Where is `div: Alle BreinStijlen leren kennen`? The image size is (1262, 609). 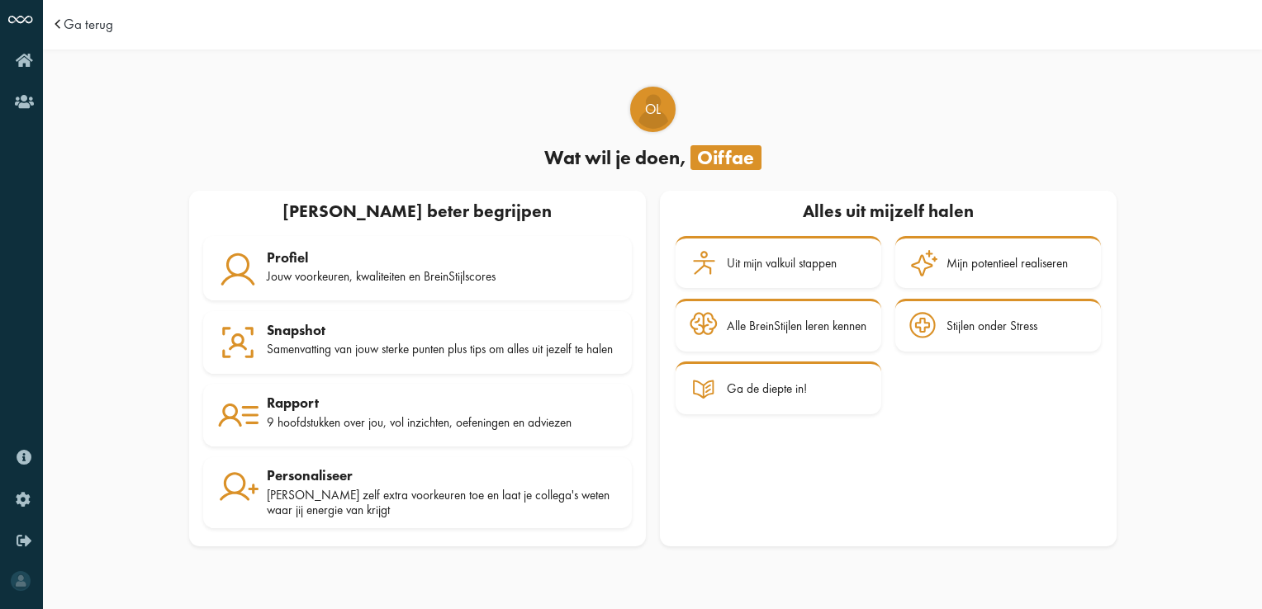
div: Alle BreinStijlen leren kennen is located at coordinates (796, 326).